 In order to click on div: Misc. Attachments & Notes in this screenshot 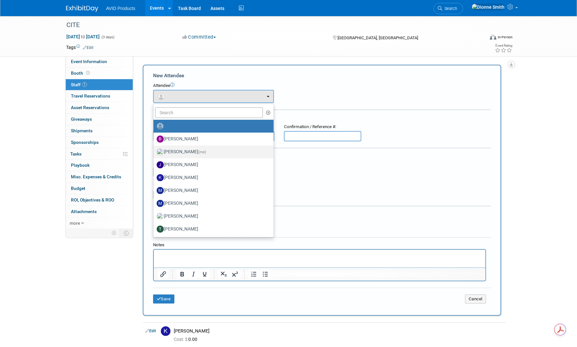, I will do `click(322, 214)`.